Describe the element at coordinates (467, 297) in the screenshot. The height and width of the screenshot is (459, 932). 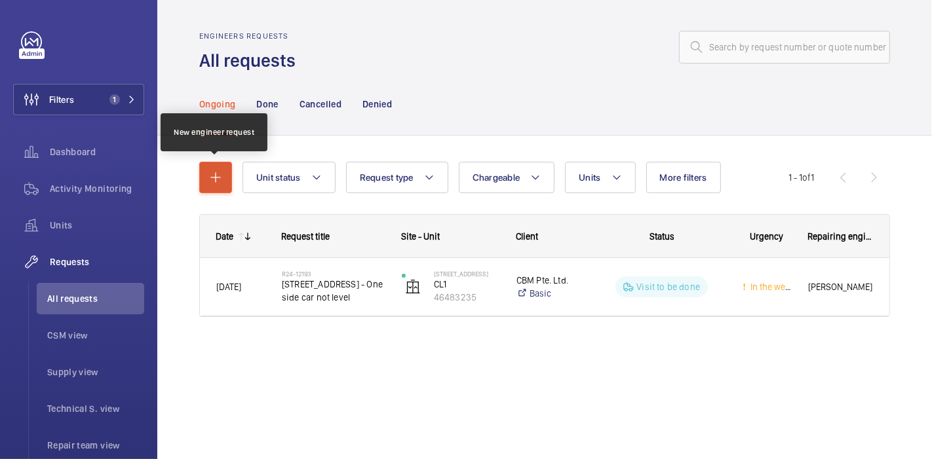
I see `p: 46483235` at that location.